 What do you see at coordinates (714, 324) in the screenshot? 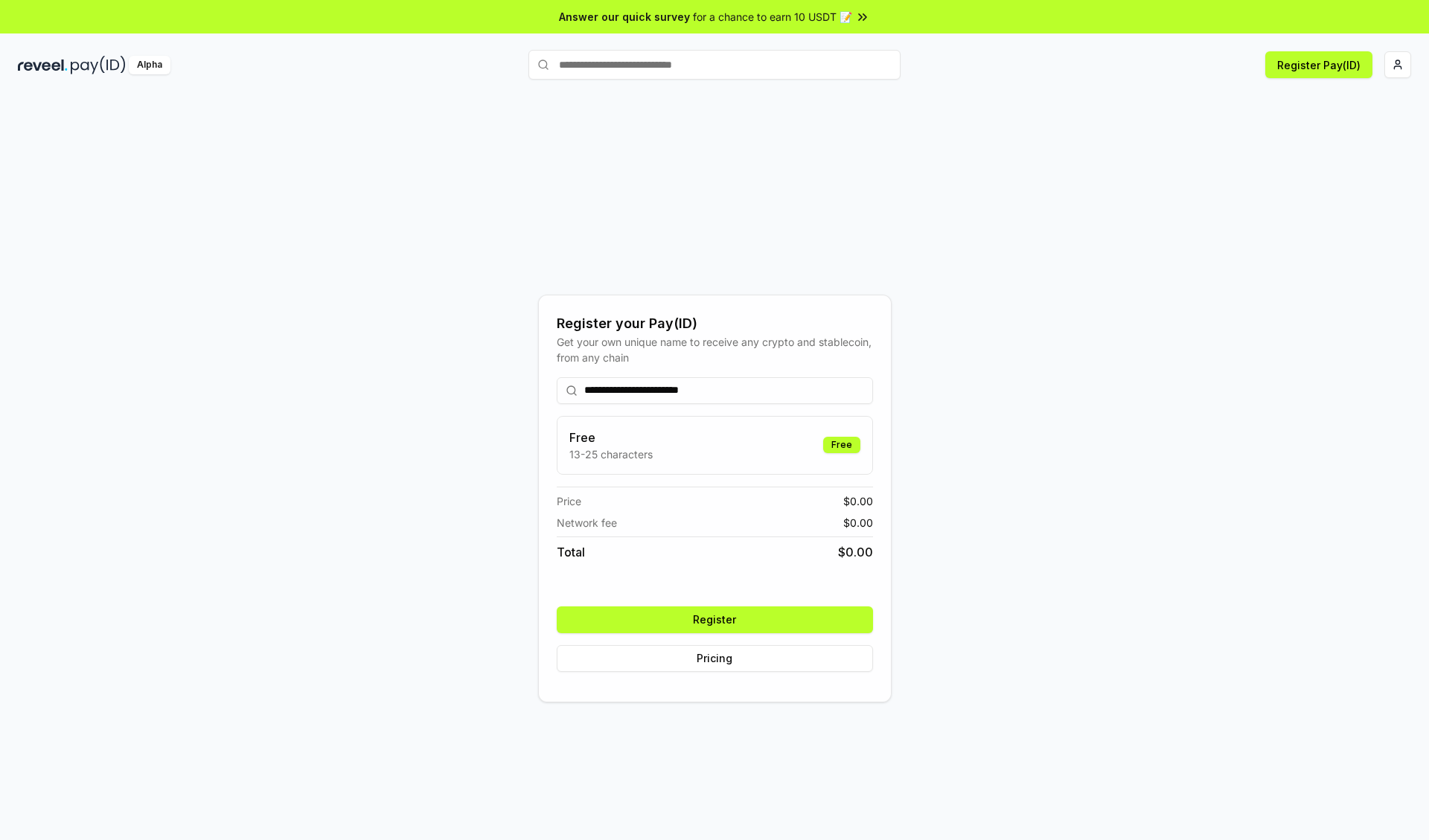
I see `div: Register your Pay(ID)` at bounding box center [714, 324].